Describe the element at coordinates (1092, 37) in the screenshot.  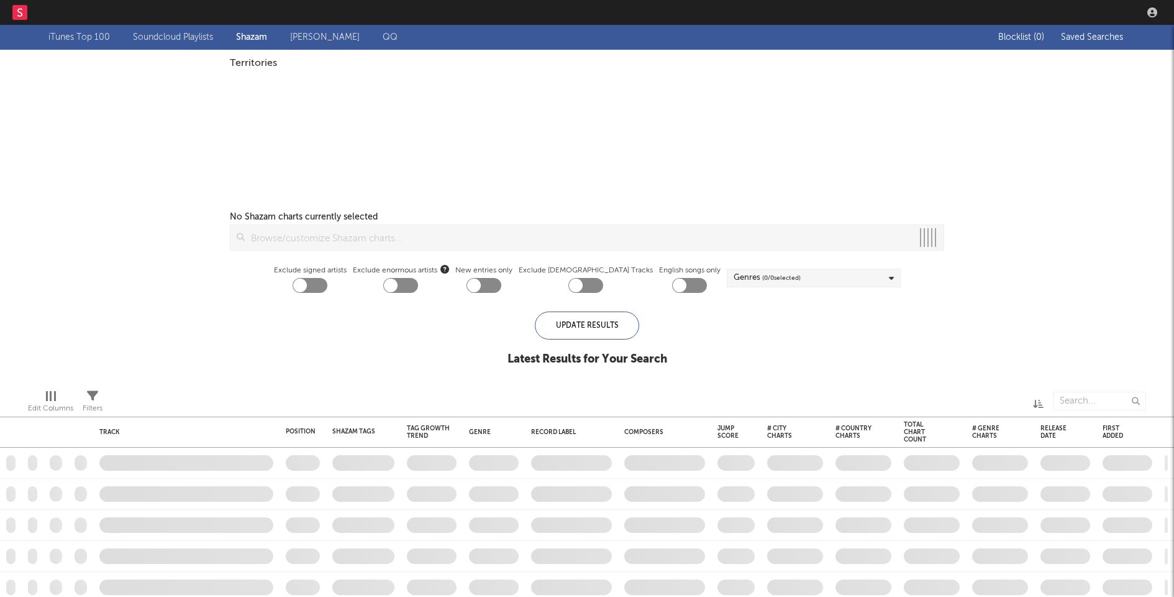
I see `button: Saved Searches` at that location.